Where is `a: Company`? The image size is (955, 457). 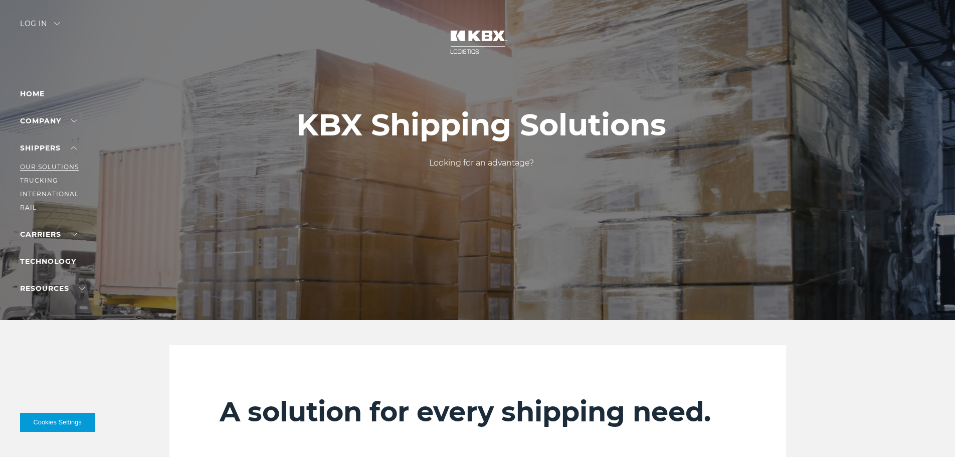 a: Company is located at coordinates (49, 121).